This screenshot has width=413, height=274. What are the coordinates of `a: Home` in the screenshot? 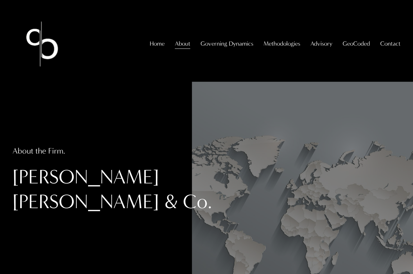 It's located at (157, 44).